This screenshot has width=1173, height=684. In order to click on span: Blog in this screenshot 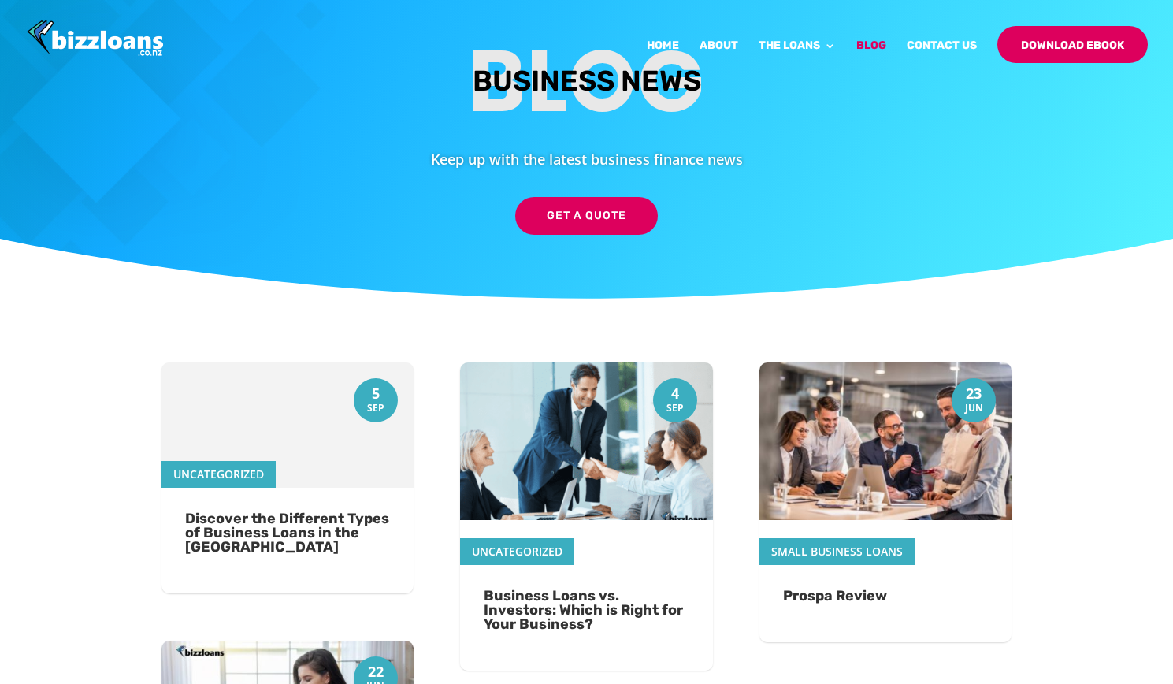, I will do `click(586, 80)`.